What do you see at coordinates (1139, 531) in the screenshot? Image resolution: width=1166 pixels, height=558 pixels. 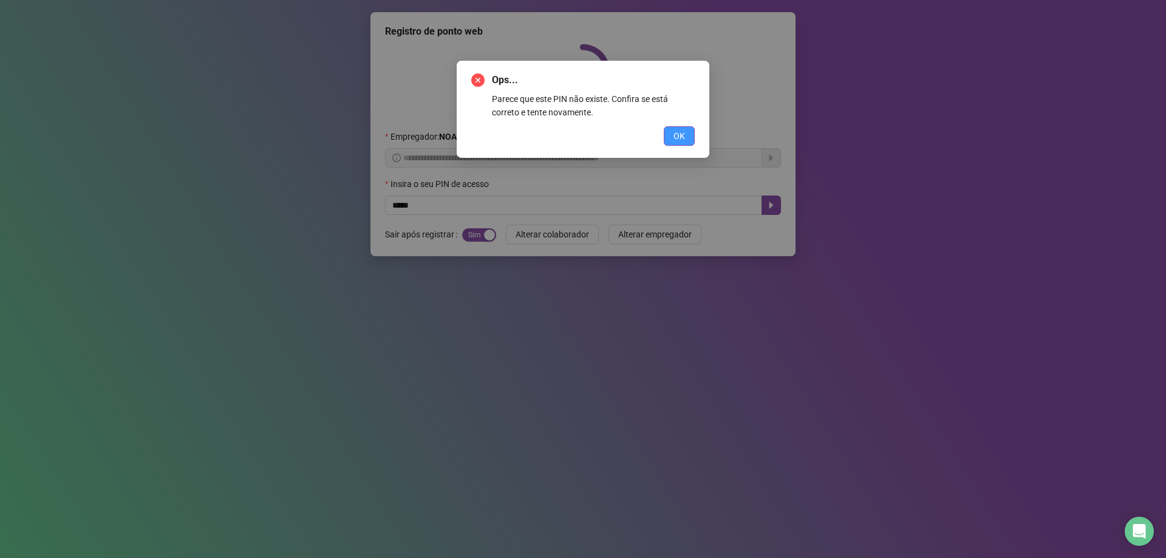 I see `div: Open Intercom Messenger` at bounding box center [1139, 531].